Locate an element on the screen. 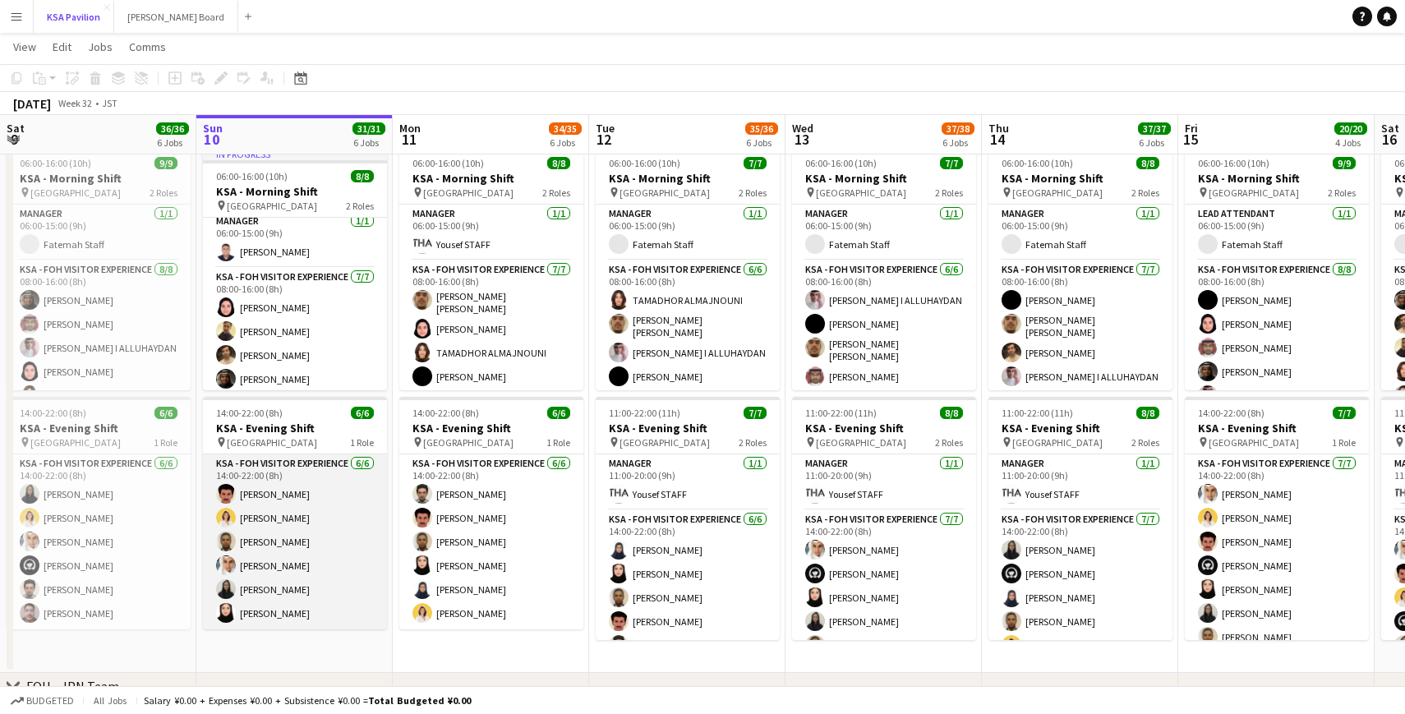  app-card-role: Manager1/106:00-15:00 (9h)Yousef STAFF is located at coordinates (491, 233).